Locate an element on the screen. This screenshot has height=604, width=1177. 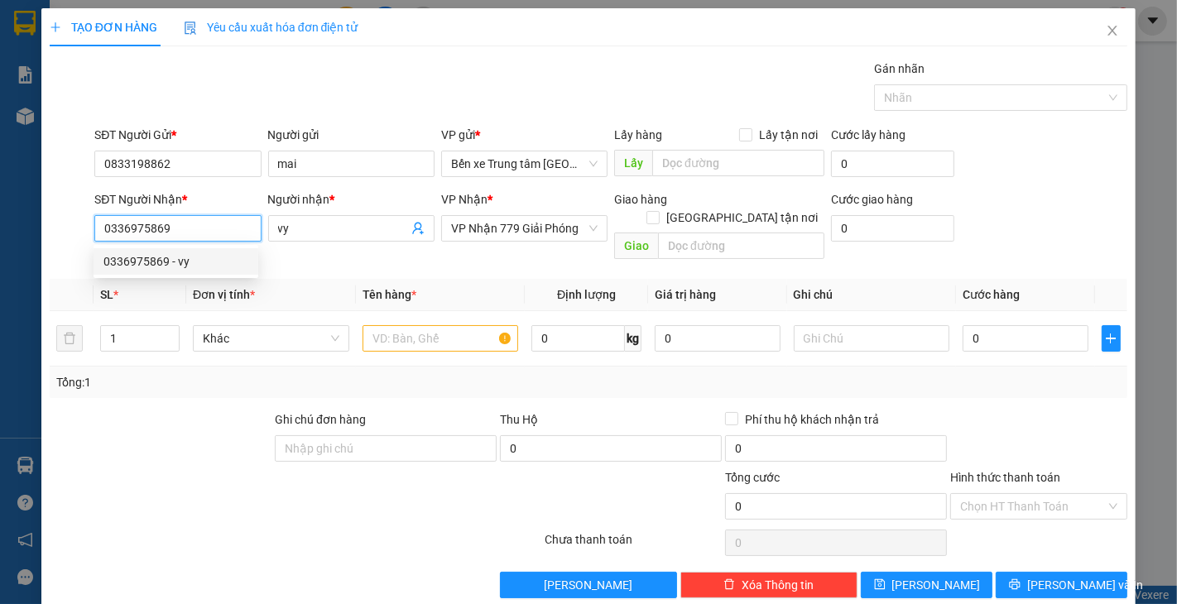
span: Tổng cước is located at coordinates (752, 478).